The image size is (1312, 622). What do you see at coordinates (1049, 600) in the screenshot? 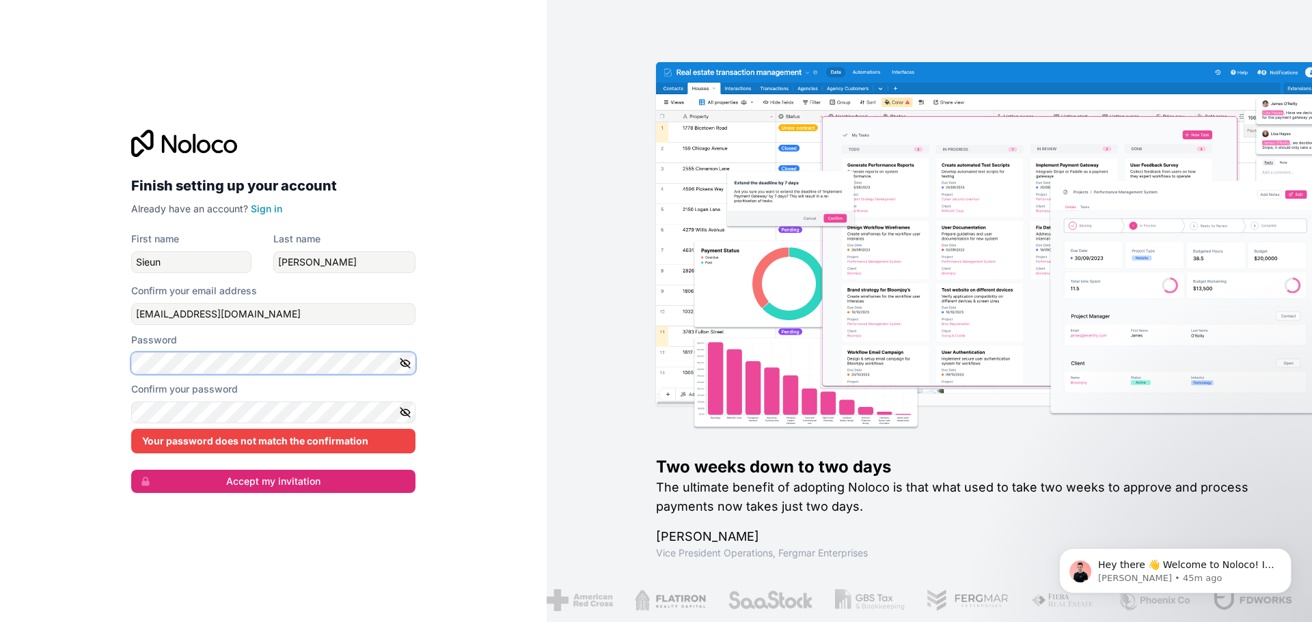
I see `img: /assets/fiera-fwj2N5v4.png` at bounding box center [1049, 600].